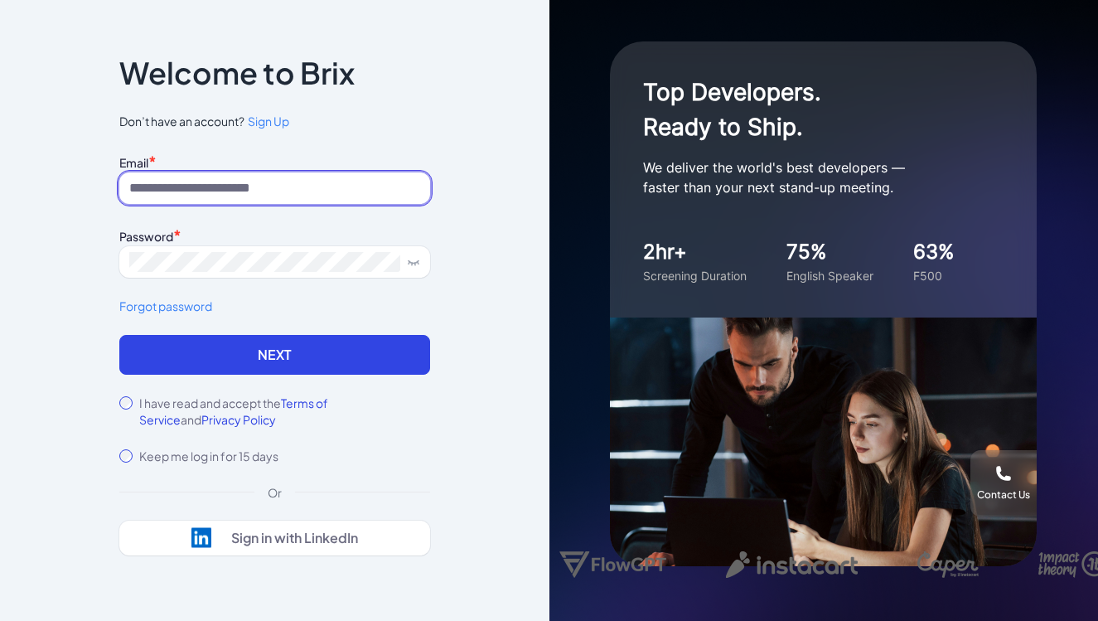 This screenshot has width=1098, height=621. Describe the element at coordinates (209, 456) in the screenshot. I see `label: Keep me log in for 15 days` at that location.